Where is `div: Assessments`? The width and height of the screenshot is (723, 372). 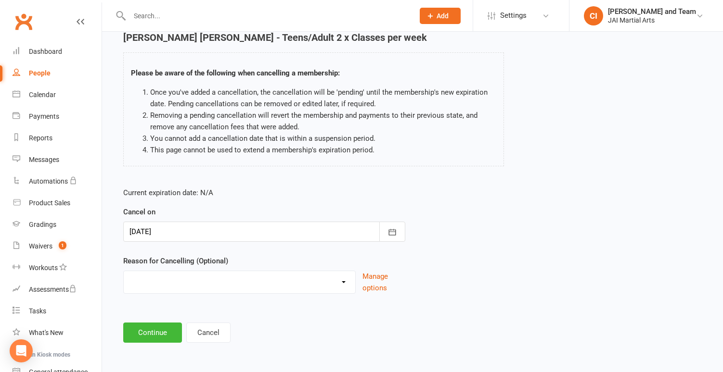 div: Assessments is located at coordinates (52, 290).